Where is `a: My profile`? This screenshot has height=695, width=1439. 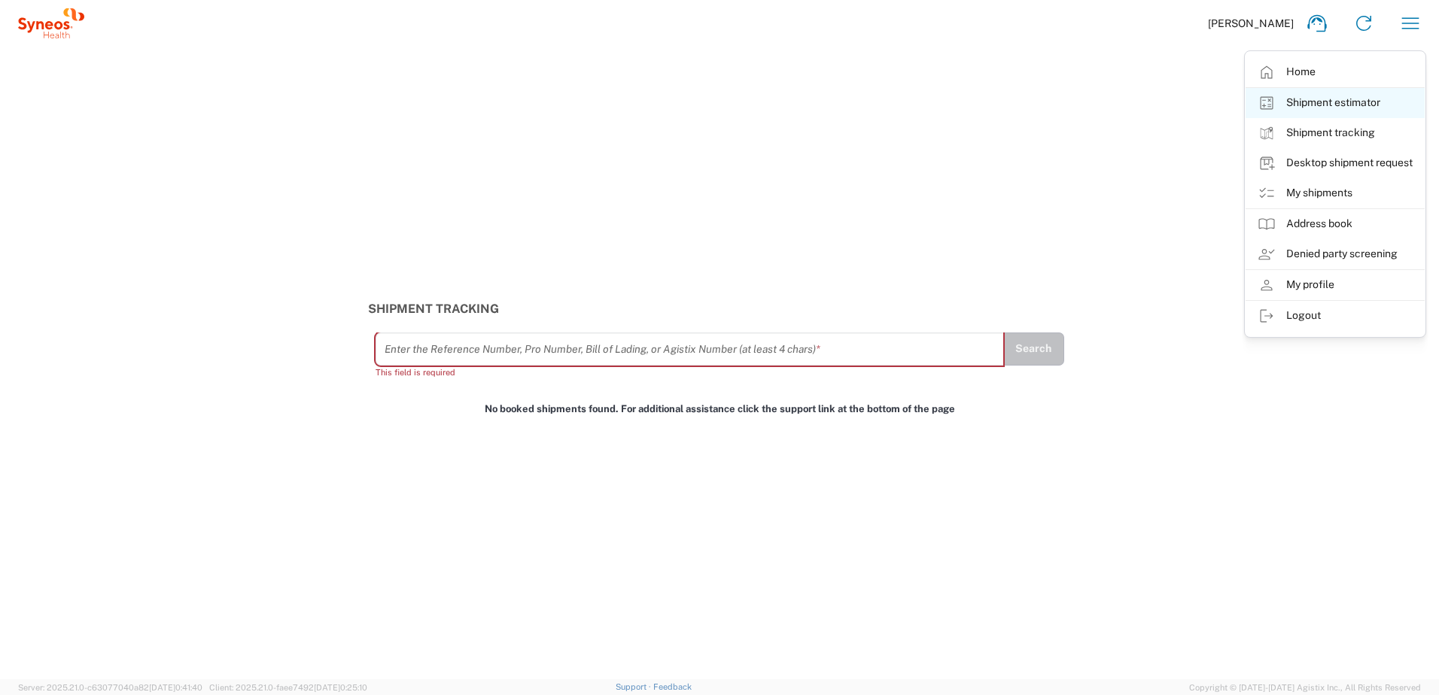 a: My profile is located at coordinates (1335, 285).